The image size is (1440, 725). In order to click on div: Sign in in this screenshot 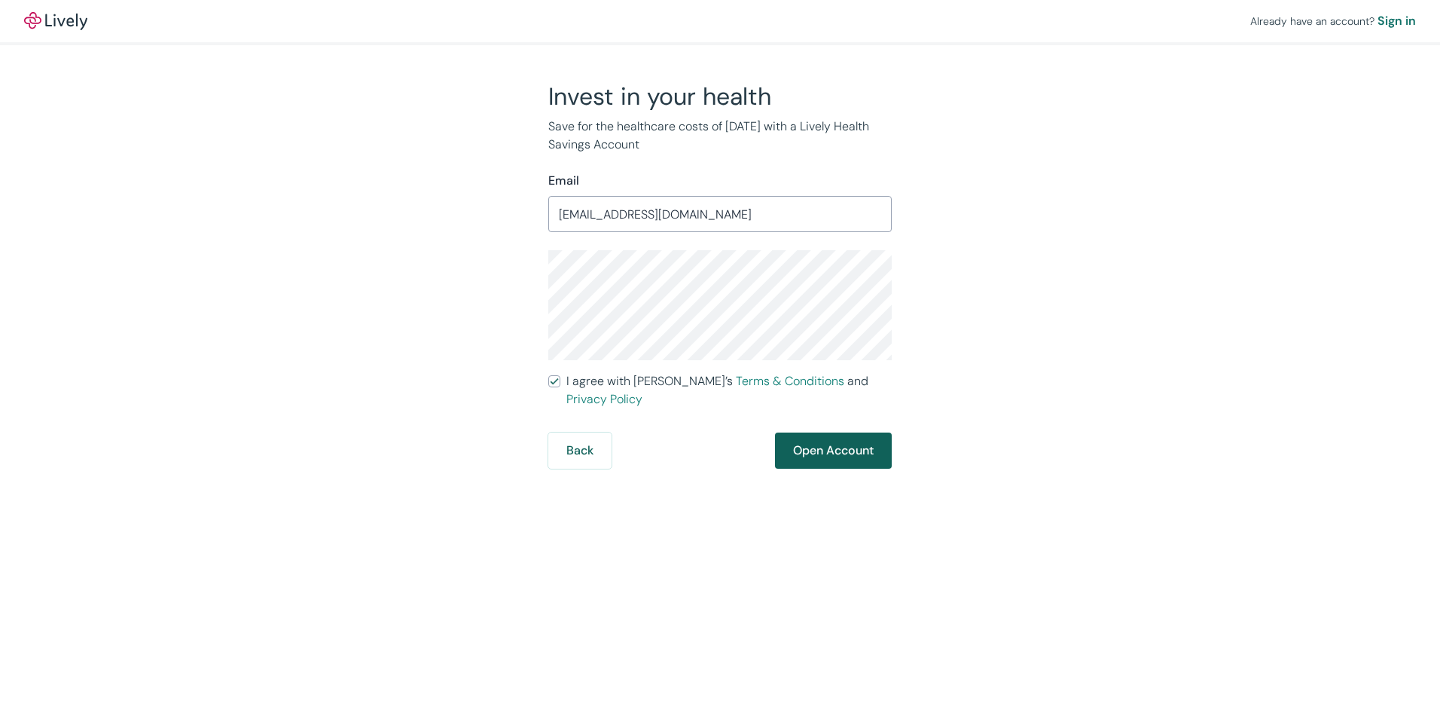, I will do `click(1397, 21)`.